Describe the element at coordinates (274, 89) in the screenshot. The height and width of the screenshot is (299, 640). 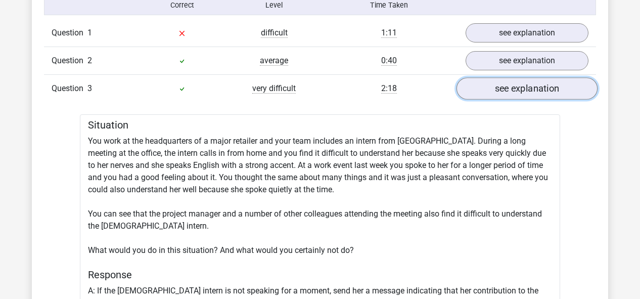
I see `span: very difficult` at that location.